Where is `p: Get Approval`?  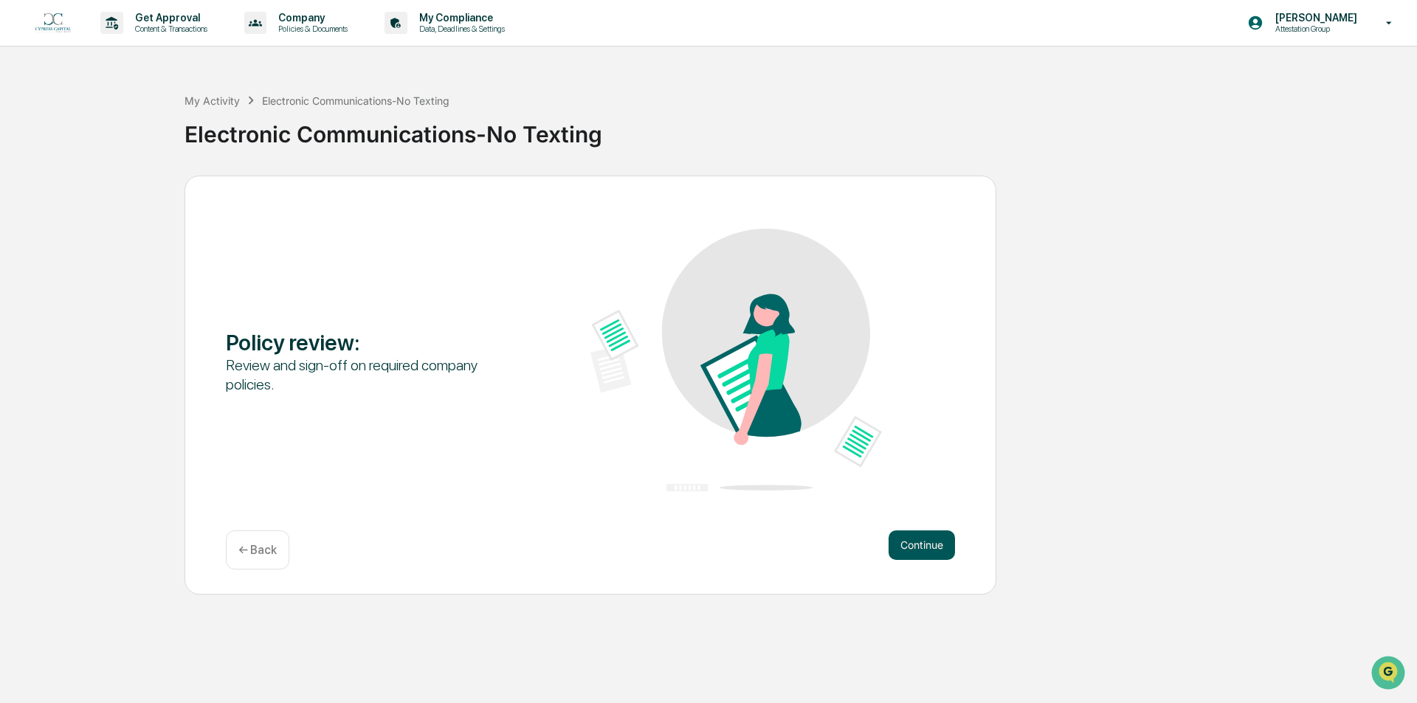
p: Get Approval is located at coordinates (169, 18).